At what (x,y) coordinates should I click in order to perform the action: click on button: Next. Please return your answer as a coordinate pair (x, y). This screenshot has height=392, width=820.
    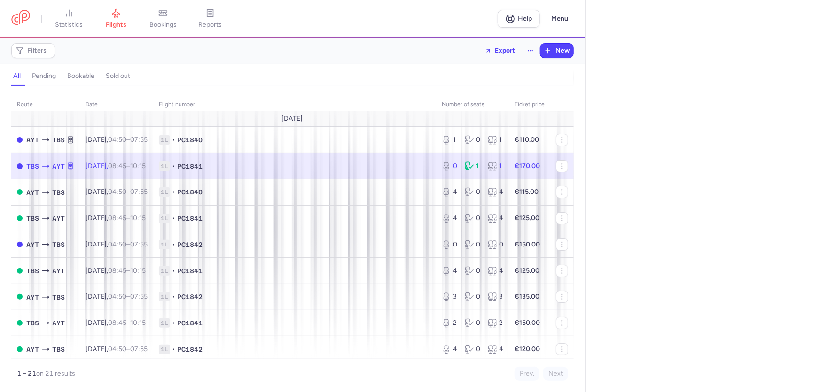
    Looking at the image, I should click on (556, 374).